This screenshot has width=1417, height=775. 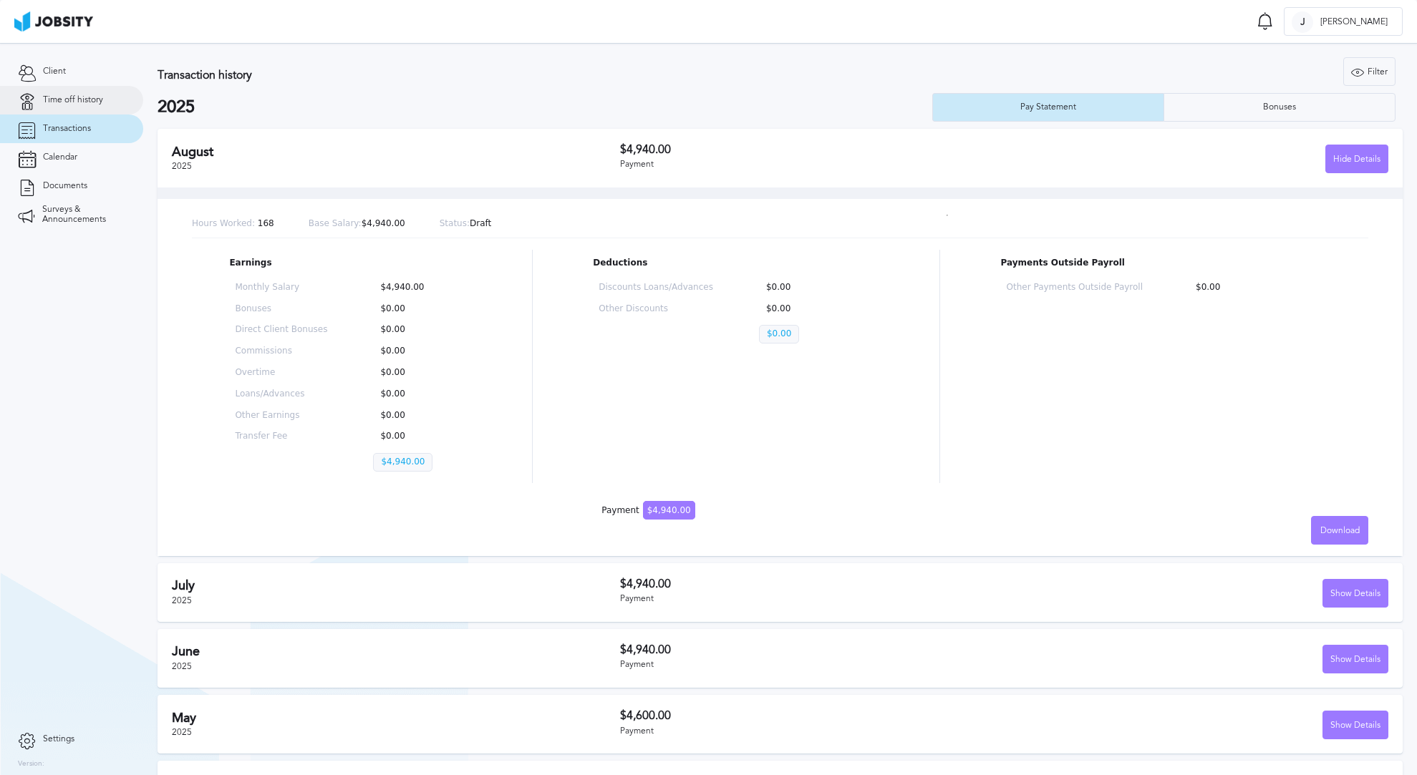 I want to click on p: Draft, so click(x=465, y=224).